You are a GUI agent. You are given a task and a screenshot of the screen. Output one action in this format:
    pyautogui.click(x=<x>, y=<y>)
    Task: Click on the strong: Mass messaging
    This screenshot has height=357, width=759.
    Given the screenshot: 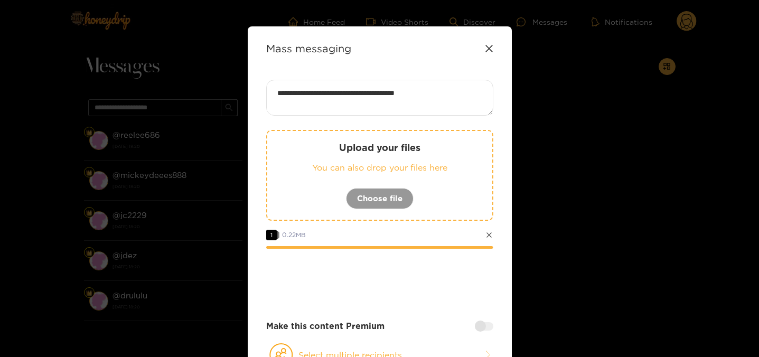 What is the action you would take?
    pyautogui.click(x=308, y=48)
    